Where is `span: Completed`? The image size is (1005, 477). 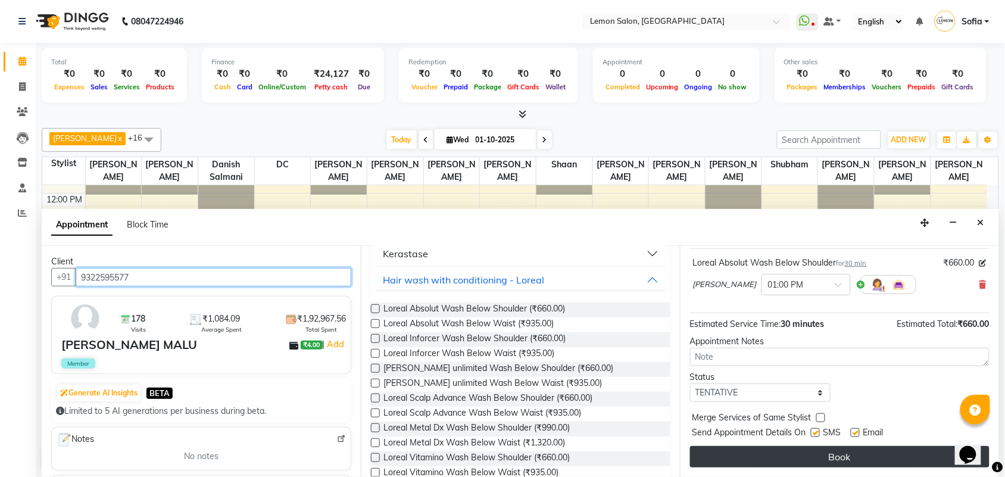 span: Completed is located at coordinates (623, 87).